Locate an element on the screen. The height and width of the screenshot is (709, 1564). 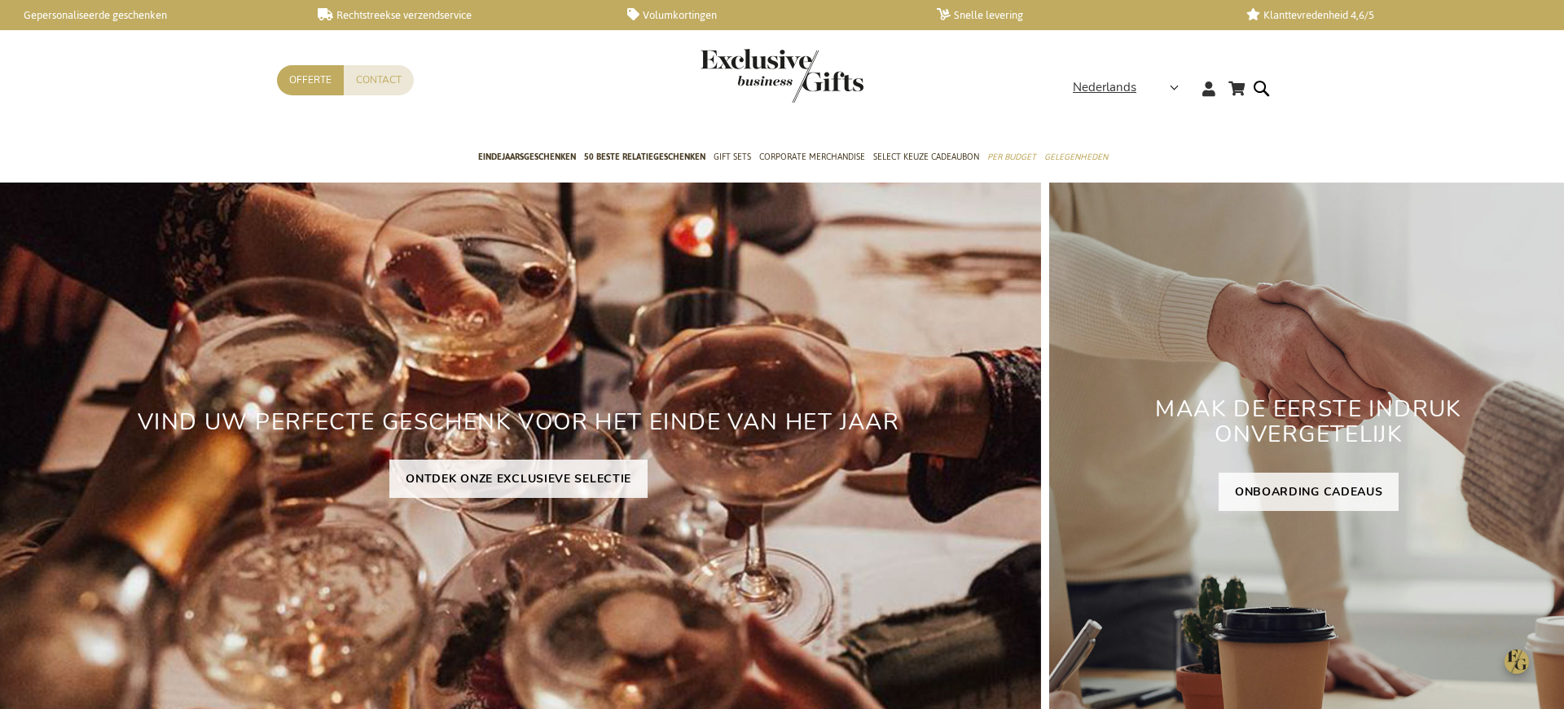
span: Eindejaarsgeschenken is located at coordinates (527, 156).